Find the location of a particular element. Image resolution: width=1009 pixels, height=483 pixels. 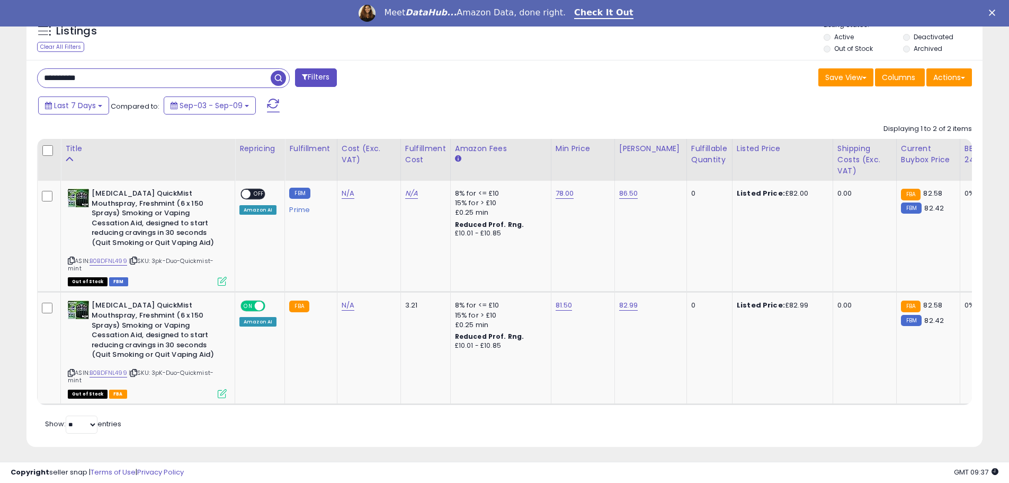

button: Columns is located at coordinates (900, 77).